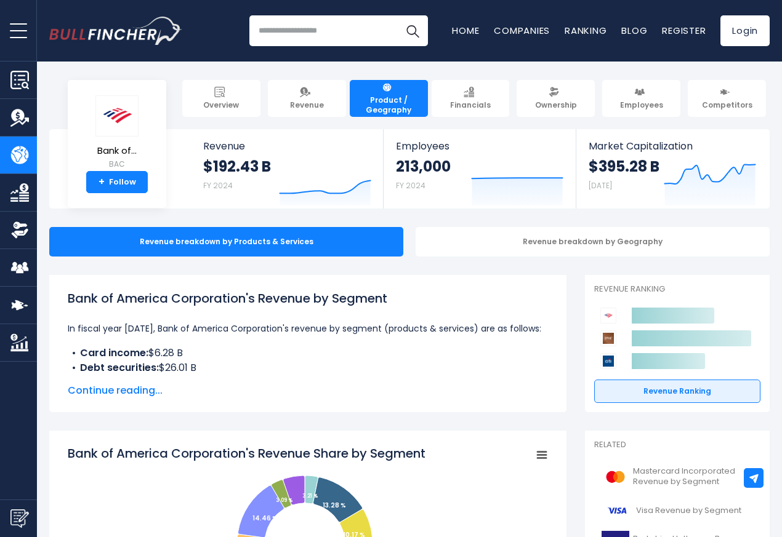 This screenshot has width=782, height=537. I want to click on strong: $395.28 B, so click(624, 166).